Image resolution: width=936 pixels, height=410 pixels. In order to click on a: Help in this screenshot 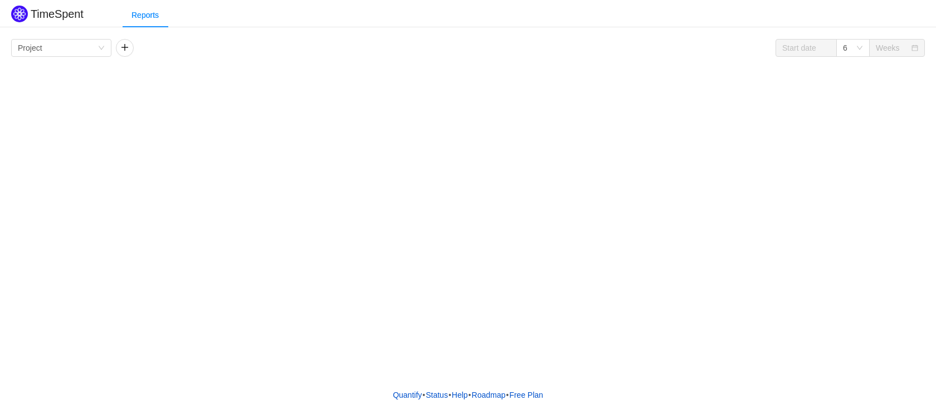, I will do `click(460, 395)`.